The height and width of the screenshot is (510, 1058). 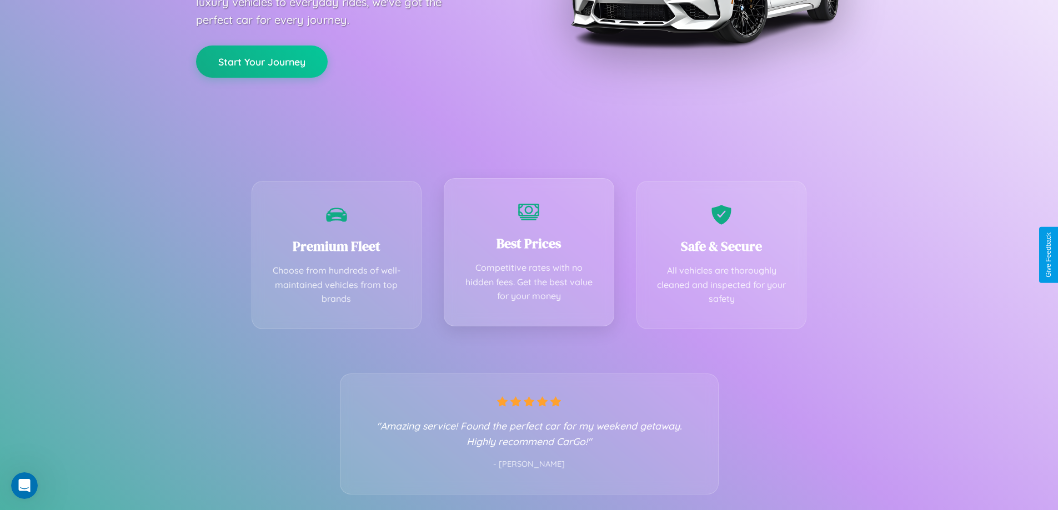 I want to click on p: Choose from hundreds of well-maintained vehicles from top brands, so click(x=337, y=285).